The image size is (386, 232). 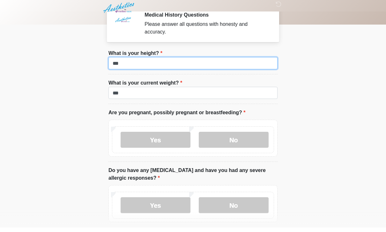 I want to click on img: Agent Avatar, so click(x=123, y=26).